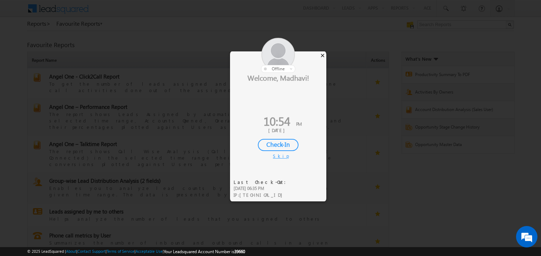 Image resolution: width=541 pixels, height=256 pixels. What do you see at coordinates (204, 251) in the screenshot?
I see `span: Your Leadsquared Account Number is` at bounding box center [204, 251].